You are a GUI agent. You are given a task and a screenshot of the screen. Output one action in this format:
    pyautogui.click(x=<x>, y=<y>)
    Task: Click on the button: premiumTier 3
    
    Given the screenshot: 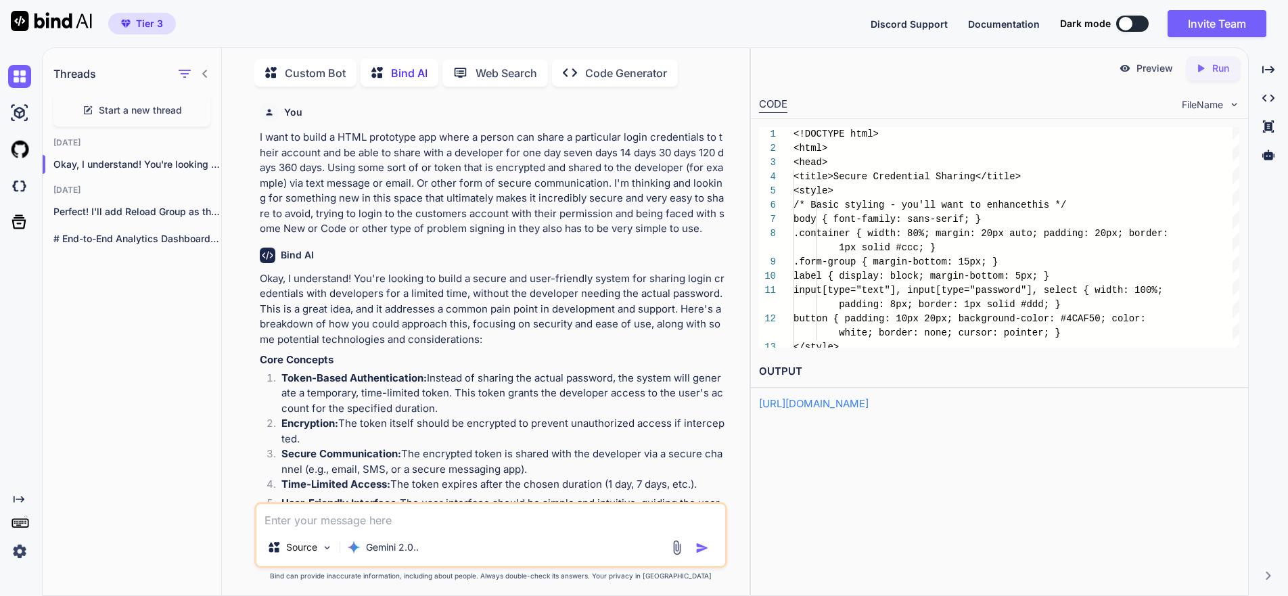 What is the action you would take?
    pyautogui.click(x=142, y=24)
    